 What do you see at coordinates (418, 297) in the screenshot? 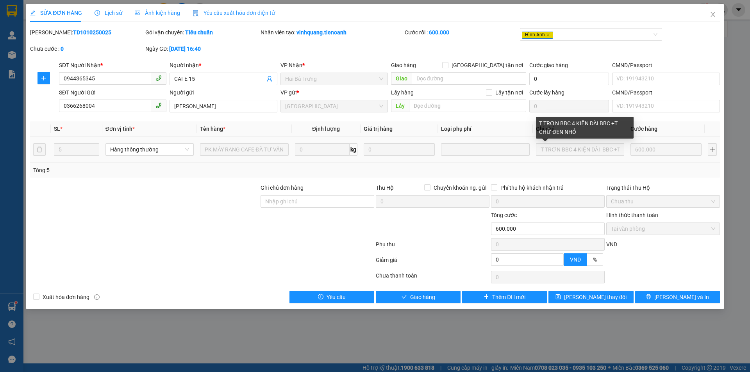
I see `button: checkGiao hàng` at bounding box center [418, 297].